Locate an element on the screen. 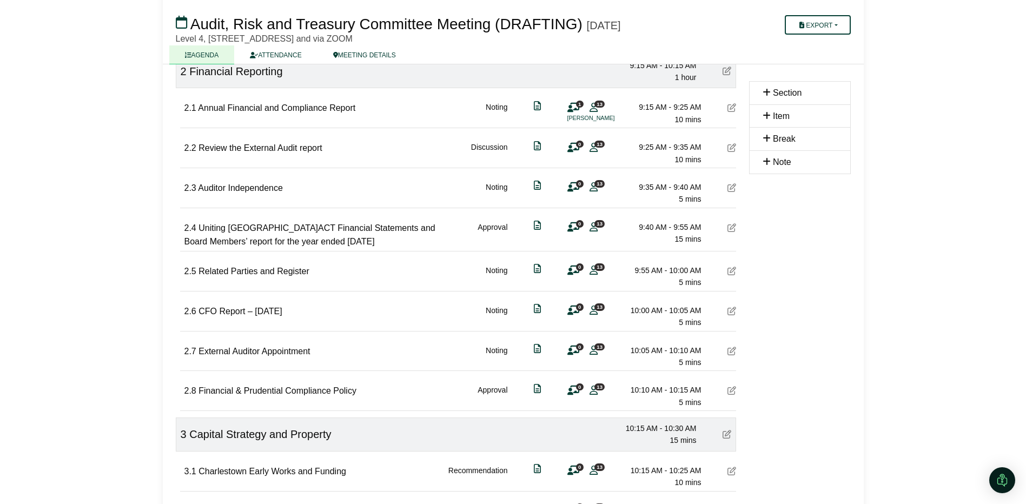 The image size is (1026, 504). span: 2.7 is located at coordinates (190, 351).